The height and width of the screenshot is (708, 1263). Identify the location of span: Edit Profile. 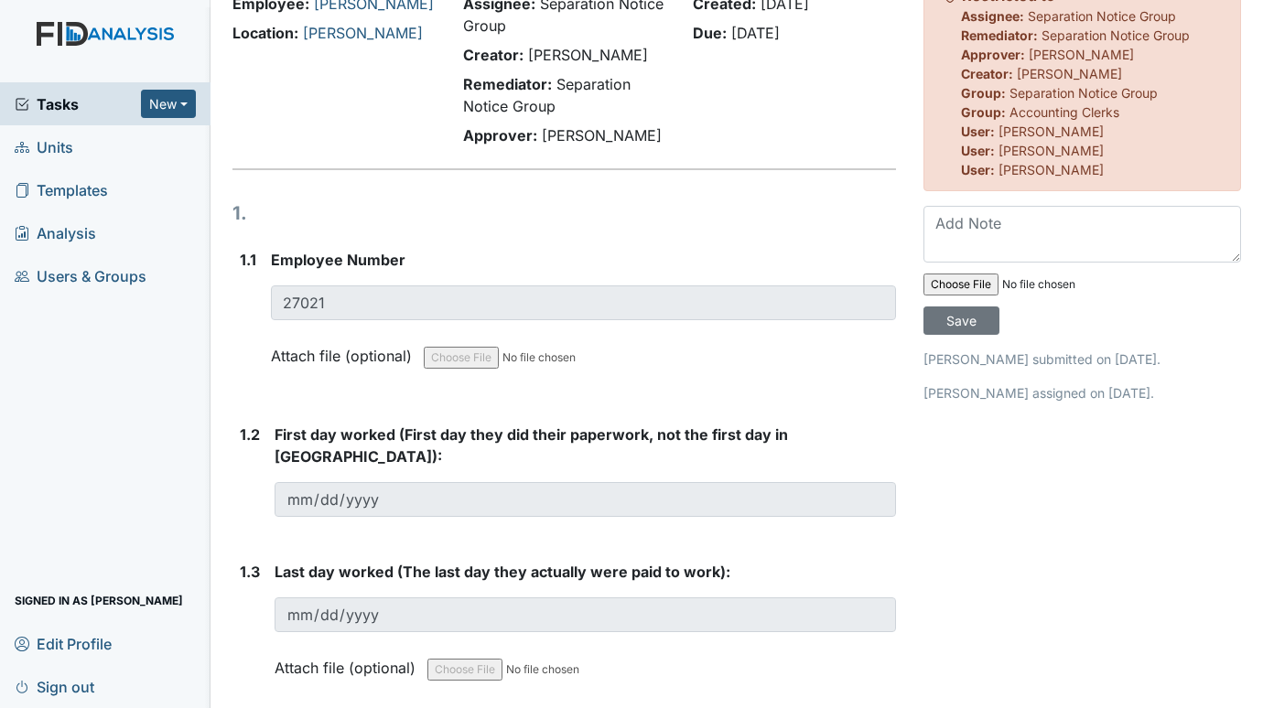
(63, 643).